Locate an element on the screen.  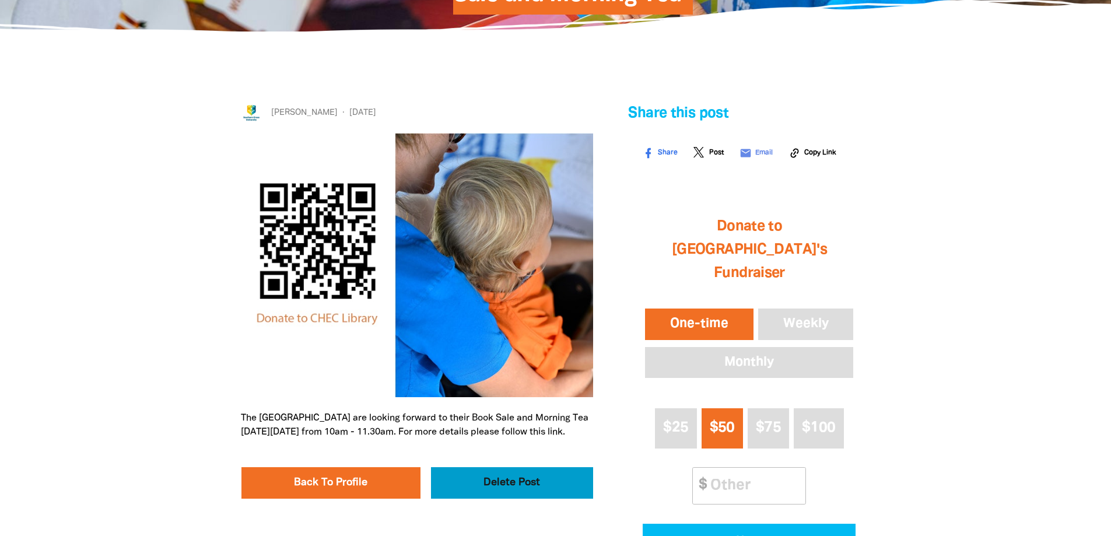
input: Other is located at coordinates (754, 485).